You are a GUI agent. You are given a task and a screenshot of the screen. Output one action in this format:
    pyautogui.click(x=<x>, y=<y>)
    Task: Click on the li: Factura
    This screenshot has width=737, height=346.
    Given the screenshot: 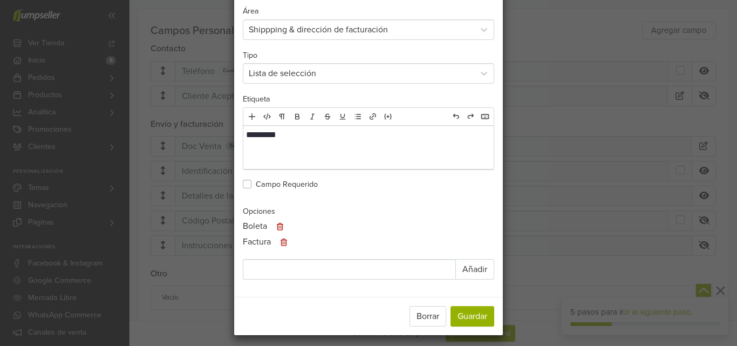 What is the action you would take?
    pyautogui.click(x=369, y=242)
    